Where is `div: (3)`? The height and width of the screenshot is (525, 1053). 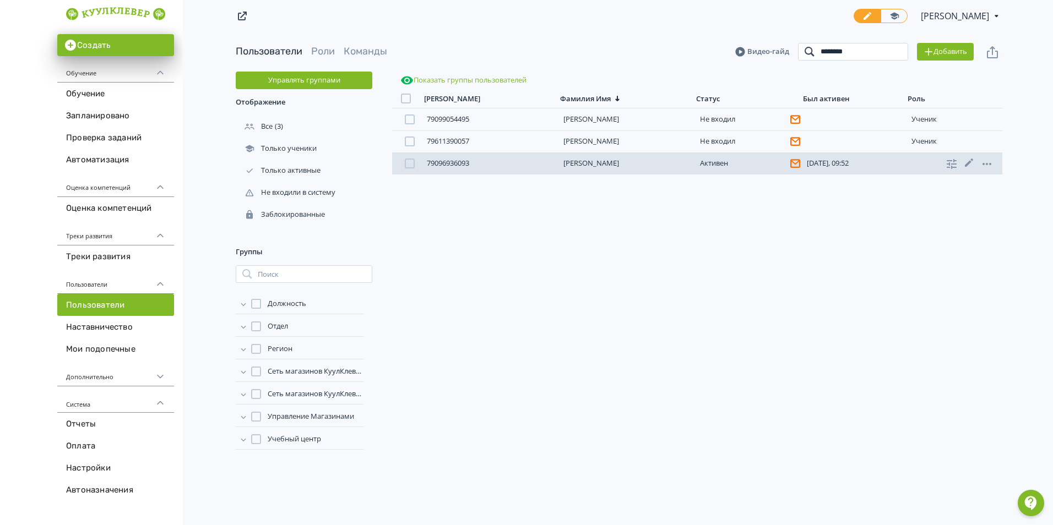
div: (3) is located at coordinates (304, 127).